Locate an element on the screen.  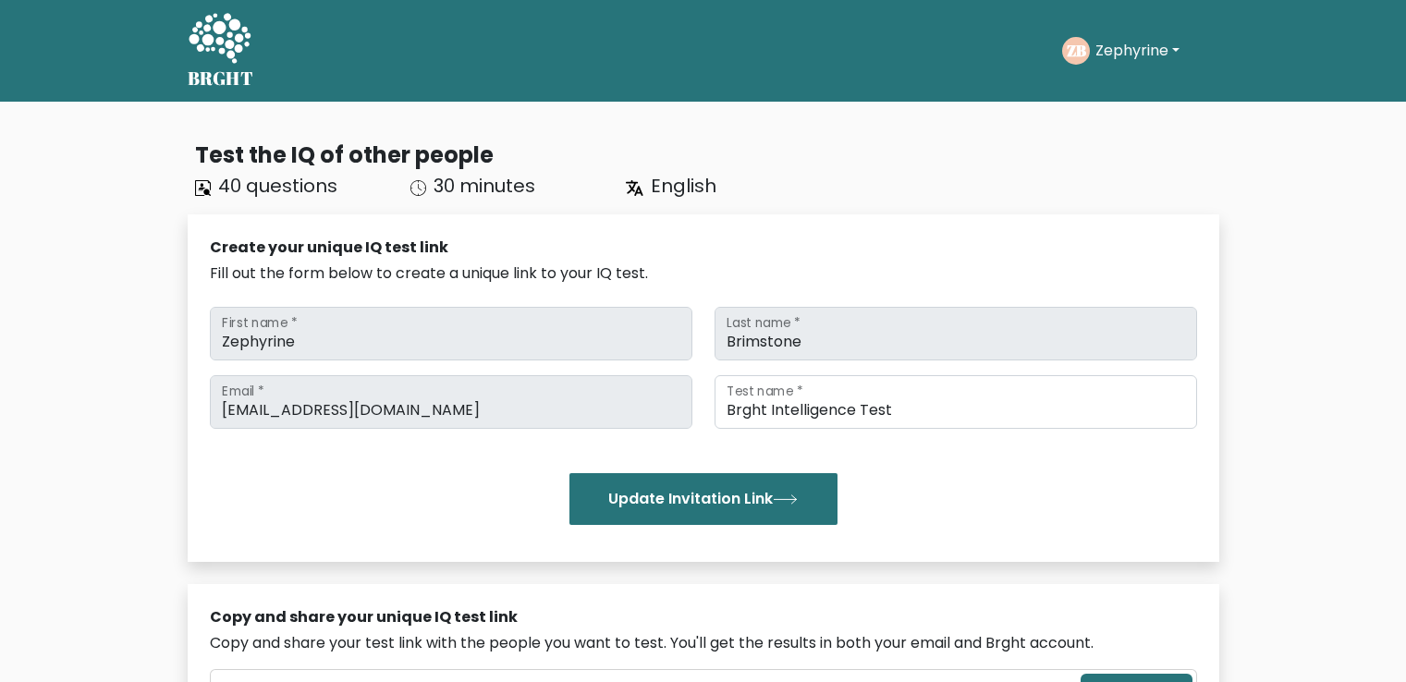
div: Copy and share your test link with the people you want to test. You'll get the results in both yo... is located at coordinates (703, 643).